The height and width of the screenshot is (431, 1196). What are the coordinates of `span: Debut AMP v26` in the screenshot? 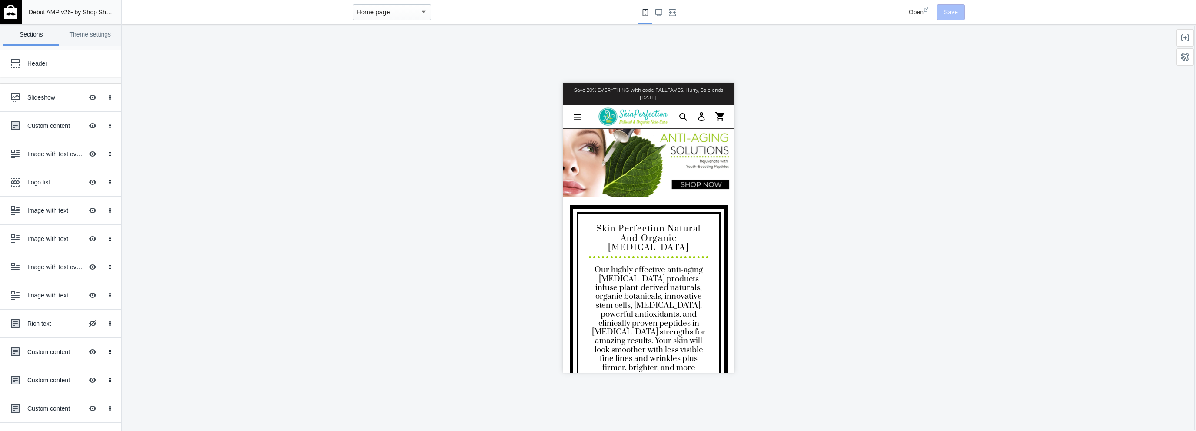 It's located at (50, 12).